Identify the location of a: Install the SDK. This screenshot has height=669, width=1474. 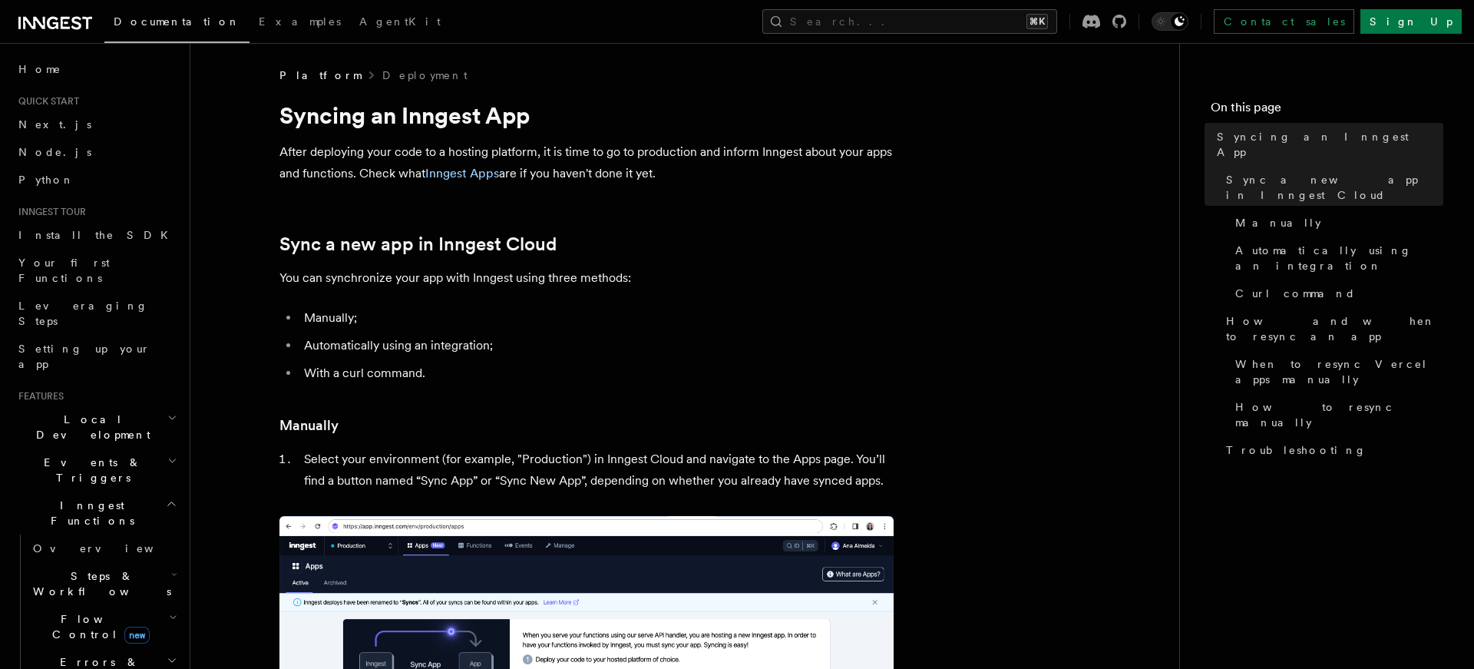
(96, 235).